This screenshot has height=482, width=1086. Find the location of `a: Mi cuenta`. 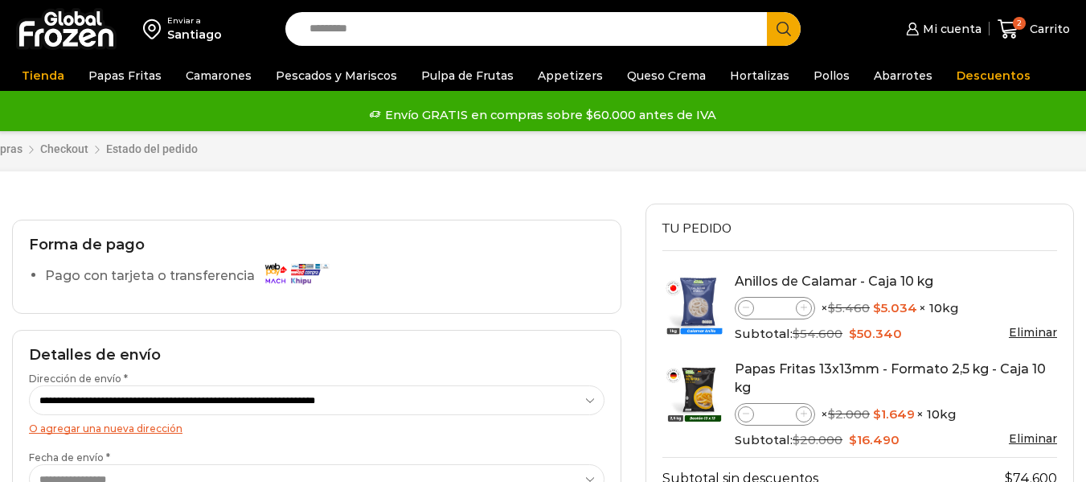

a: Mi cuenta is located at coordinates (941, 29).